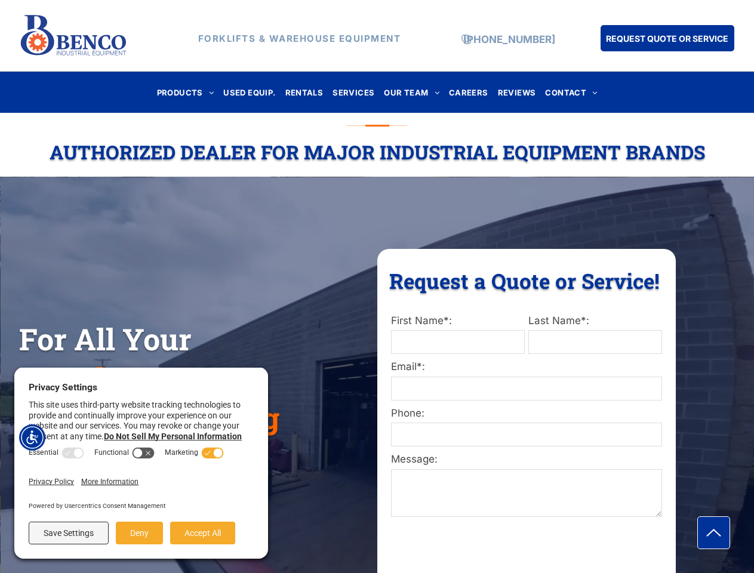 Image resolution: width=754 pixels, height=573 pixels. Describe the element at coordinates (526, 459) in the screenshot. I see `label: Message:` at that location.